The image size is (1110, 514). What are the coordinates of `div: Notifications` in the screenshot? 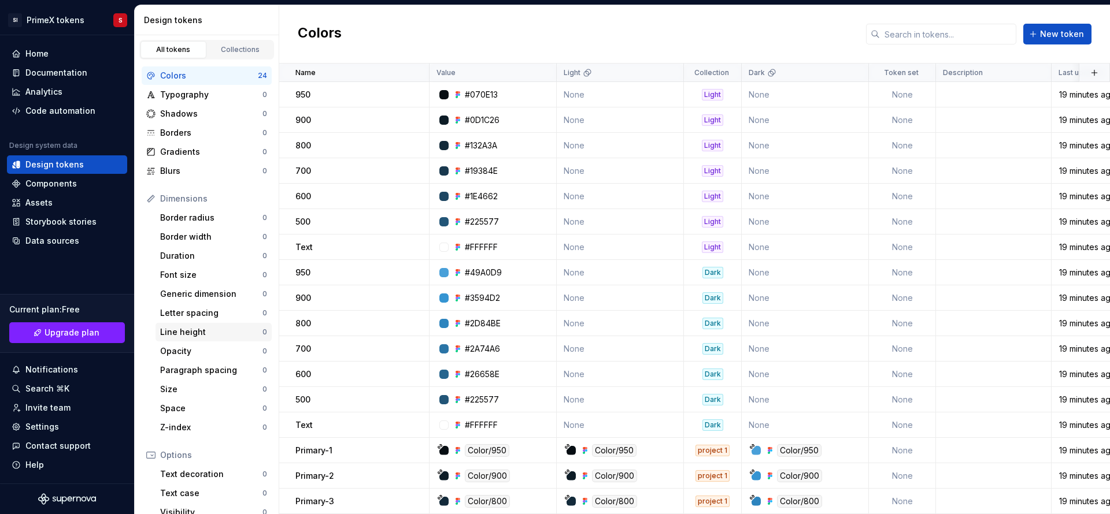 It's located at (51, 370).